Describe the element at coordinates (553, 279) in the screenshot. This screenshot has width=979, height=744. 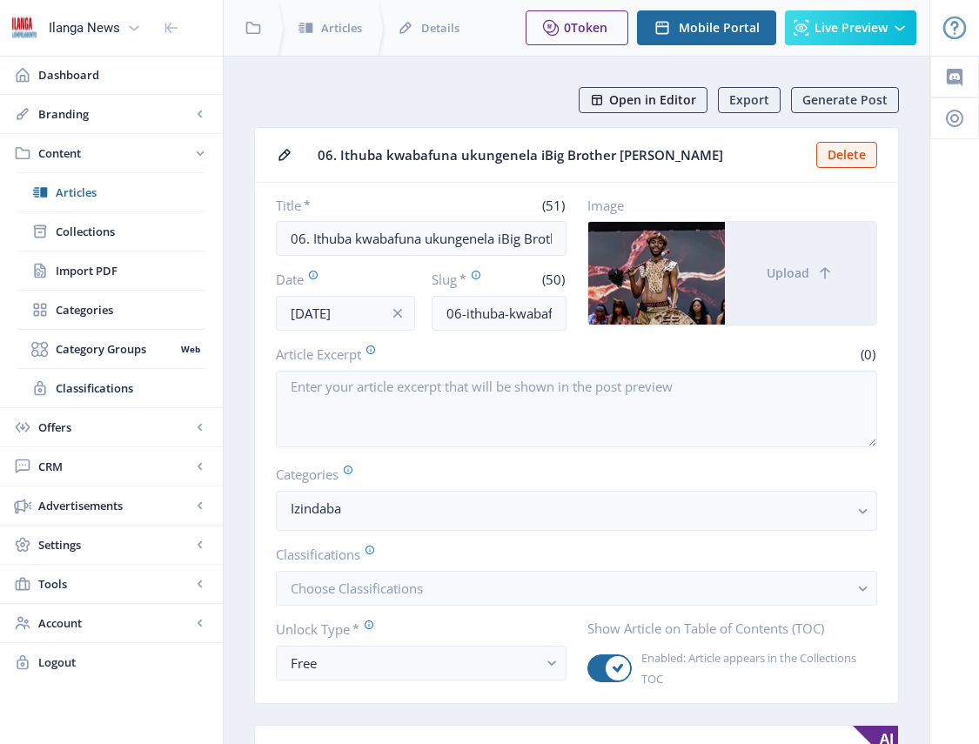
I see `span: (50)` at that location.